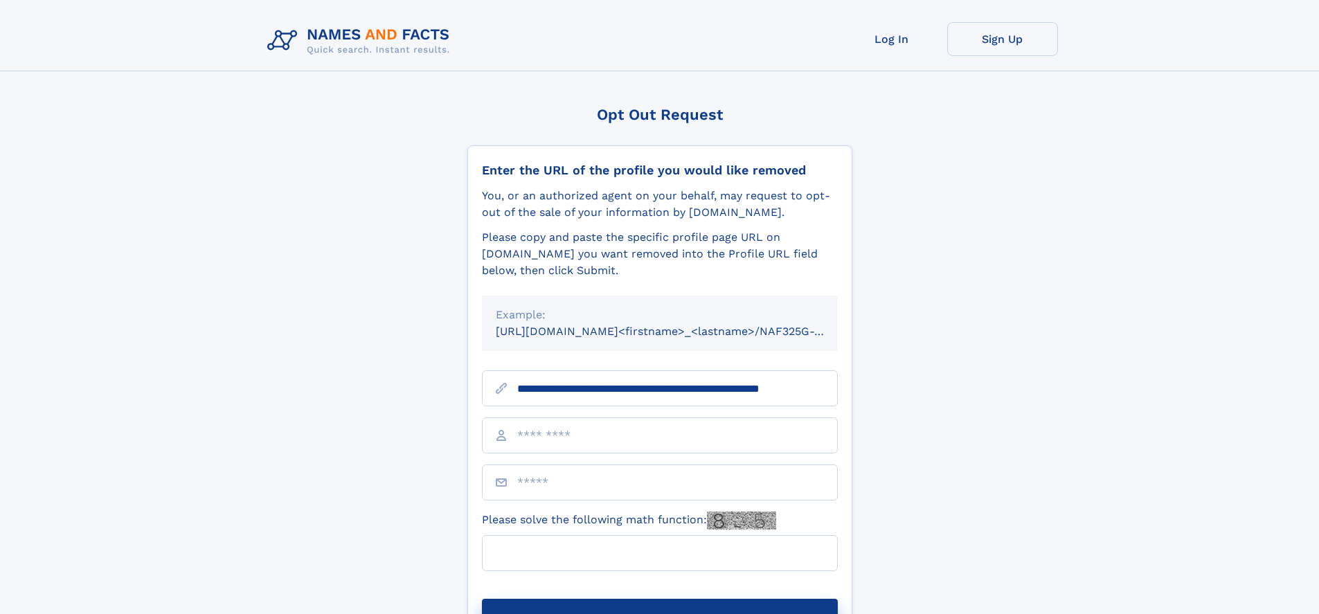  I want to click on label: Please solve the following math function:, so click(629, 521).